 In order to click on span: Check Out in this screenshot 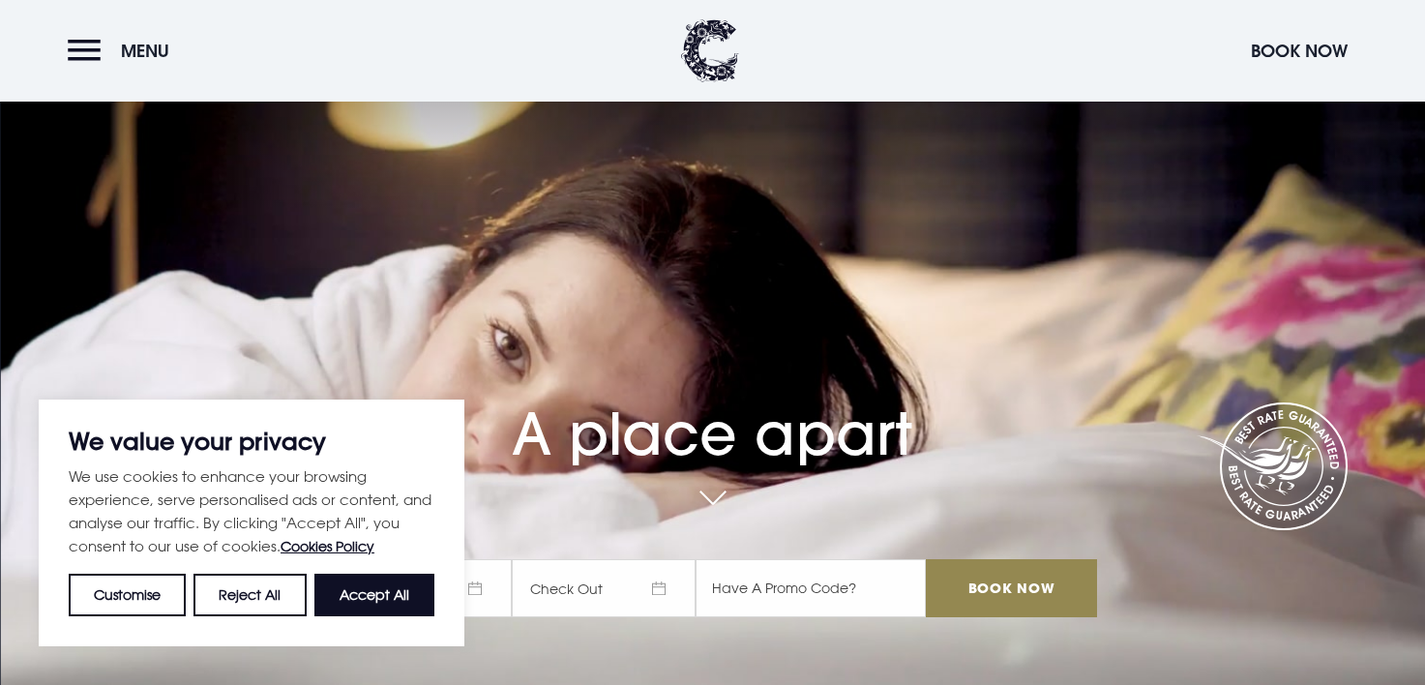, I will do `click(604, 588)`.